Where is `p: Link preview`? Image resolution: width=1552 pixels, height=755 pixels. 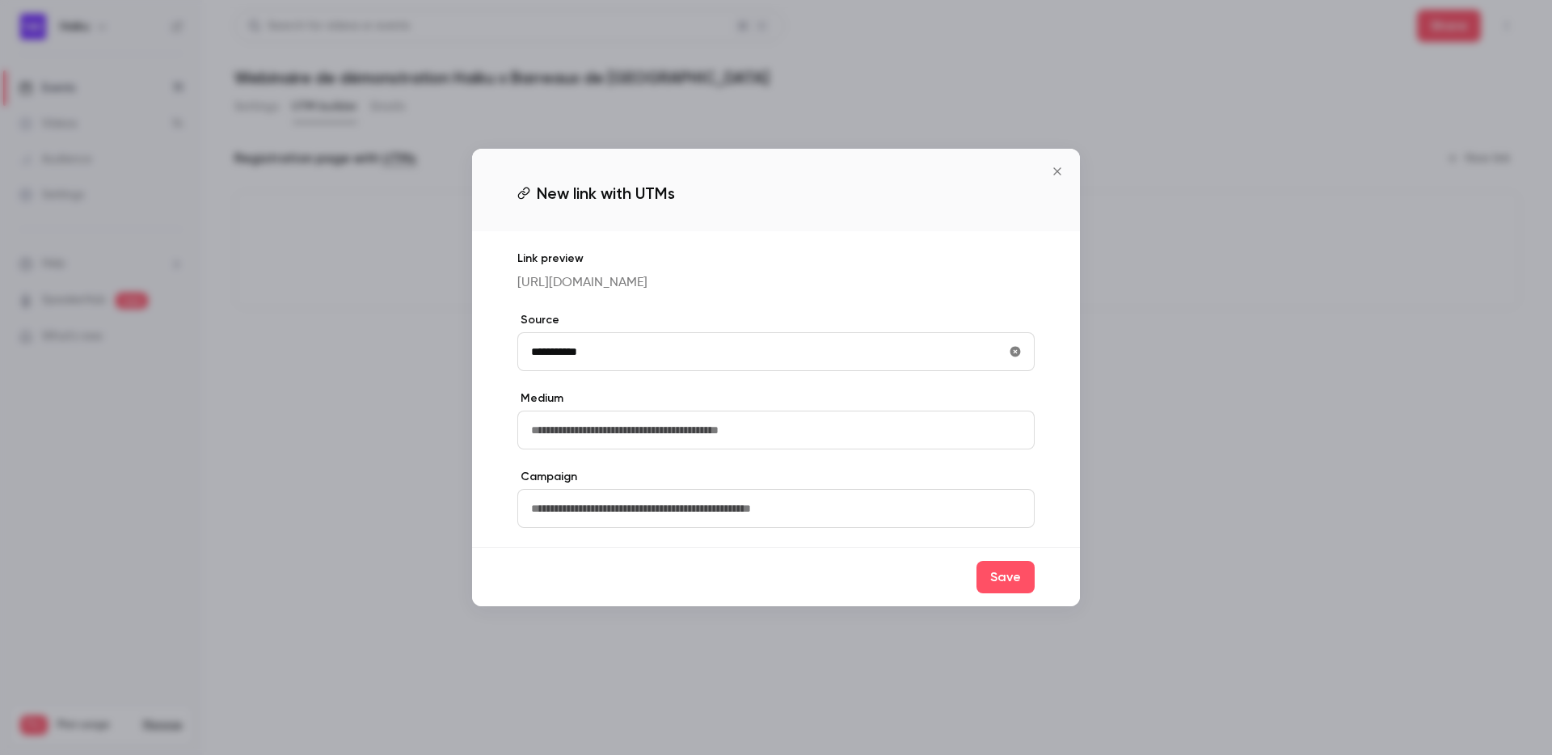
p: Link preview is located at coordinates (776, 259).